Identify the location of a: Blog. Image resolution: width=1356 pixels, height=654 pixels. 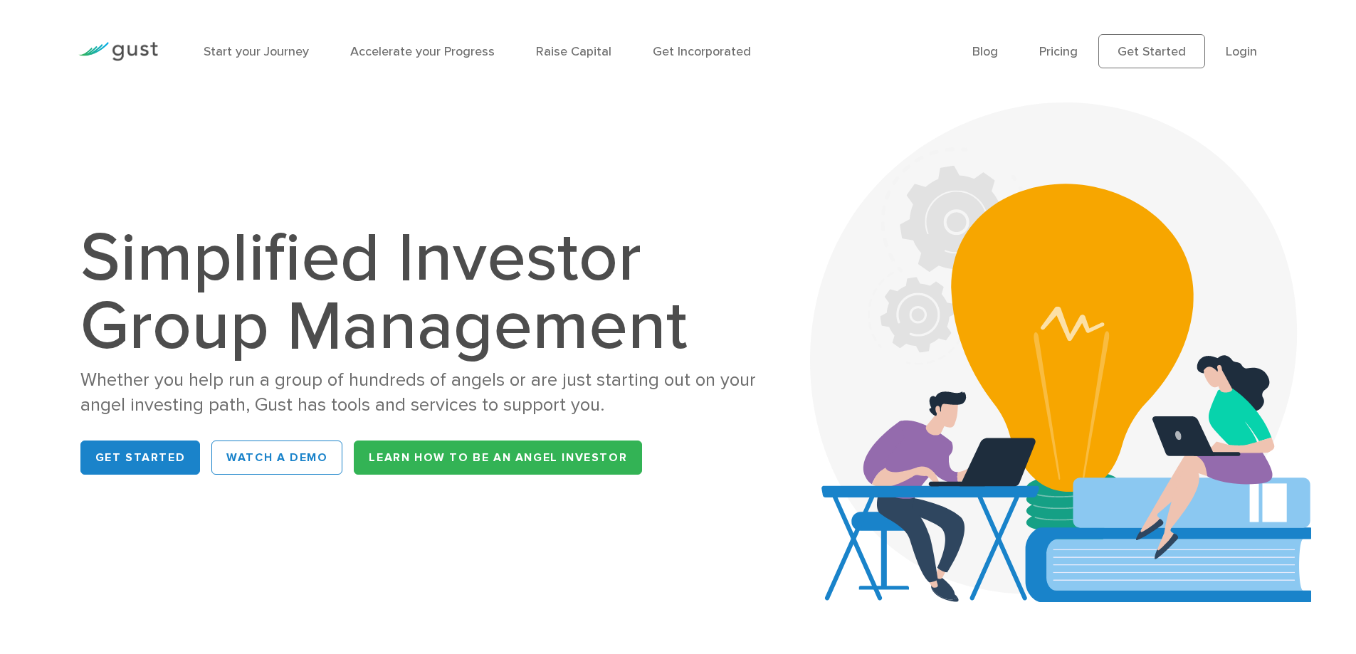
(985, 51).